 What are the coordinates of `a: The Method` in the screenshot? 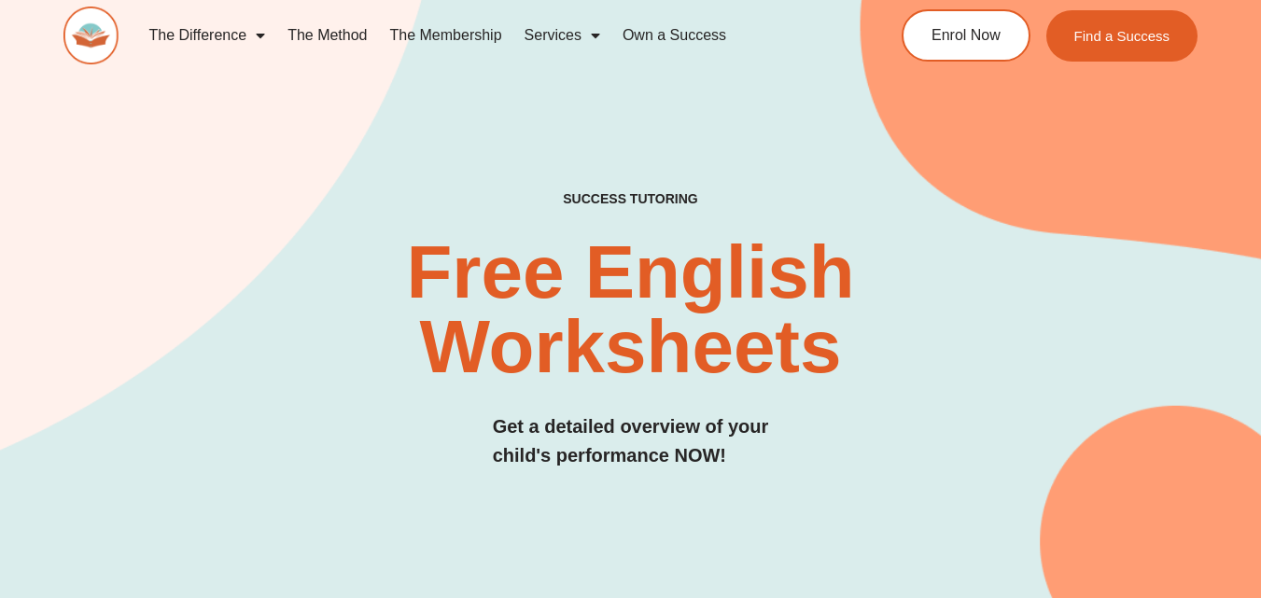 It's located at (327, 35).